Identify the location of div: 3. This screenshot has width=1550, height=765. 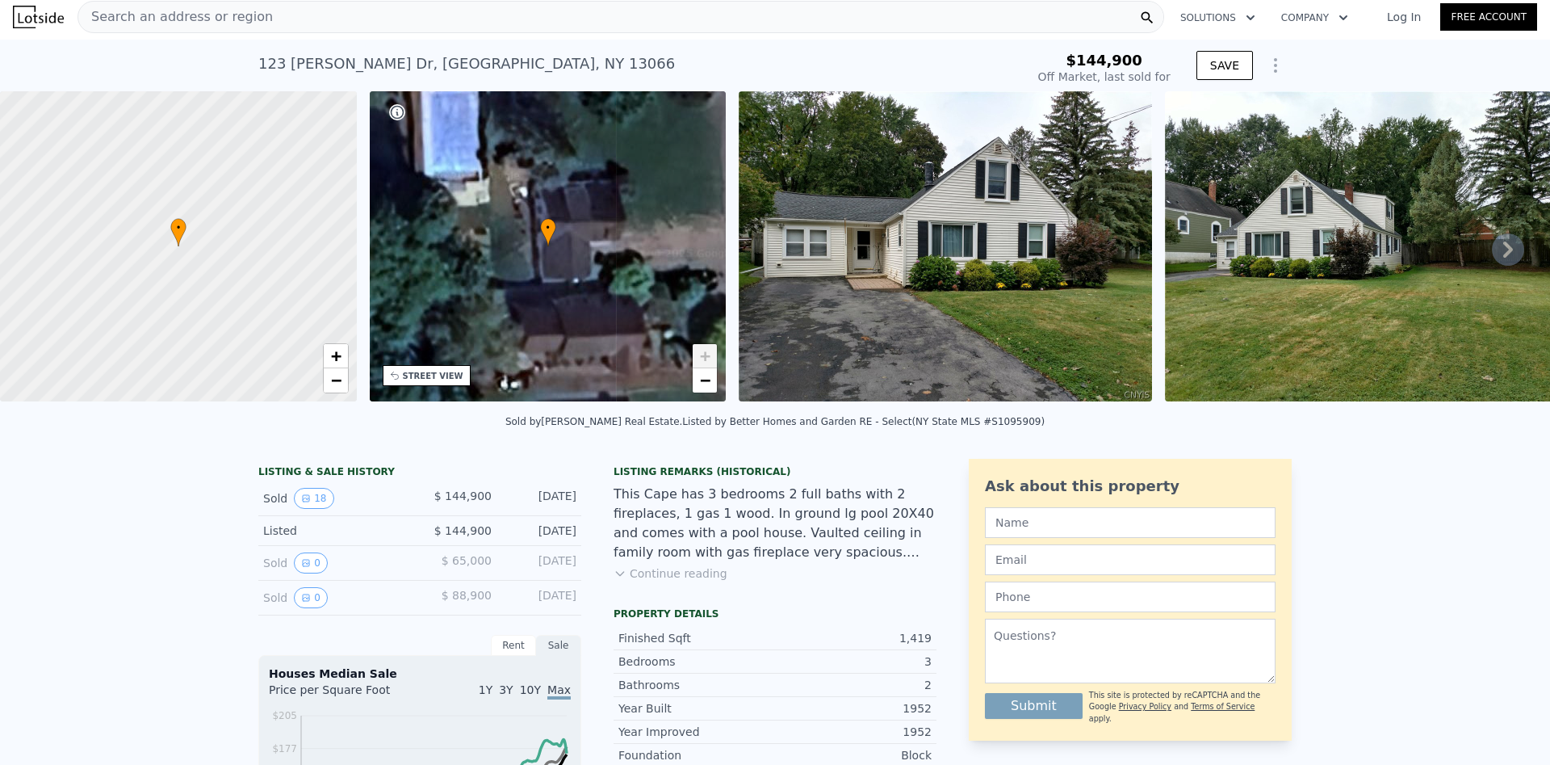
(854, 661).